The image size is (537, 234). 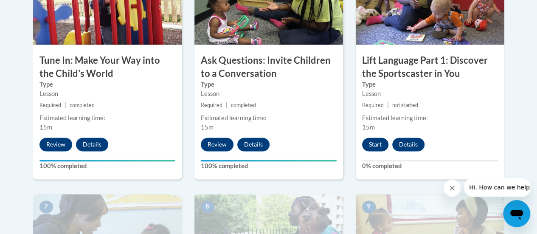 What do you see at coordinates (405, 105) in the screenshot?
I see `span: not started` at bounding box center [405, 105].